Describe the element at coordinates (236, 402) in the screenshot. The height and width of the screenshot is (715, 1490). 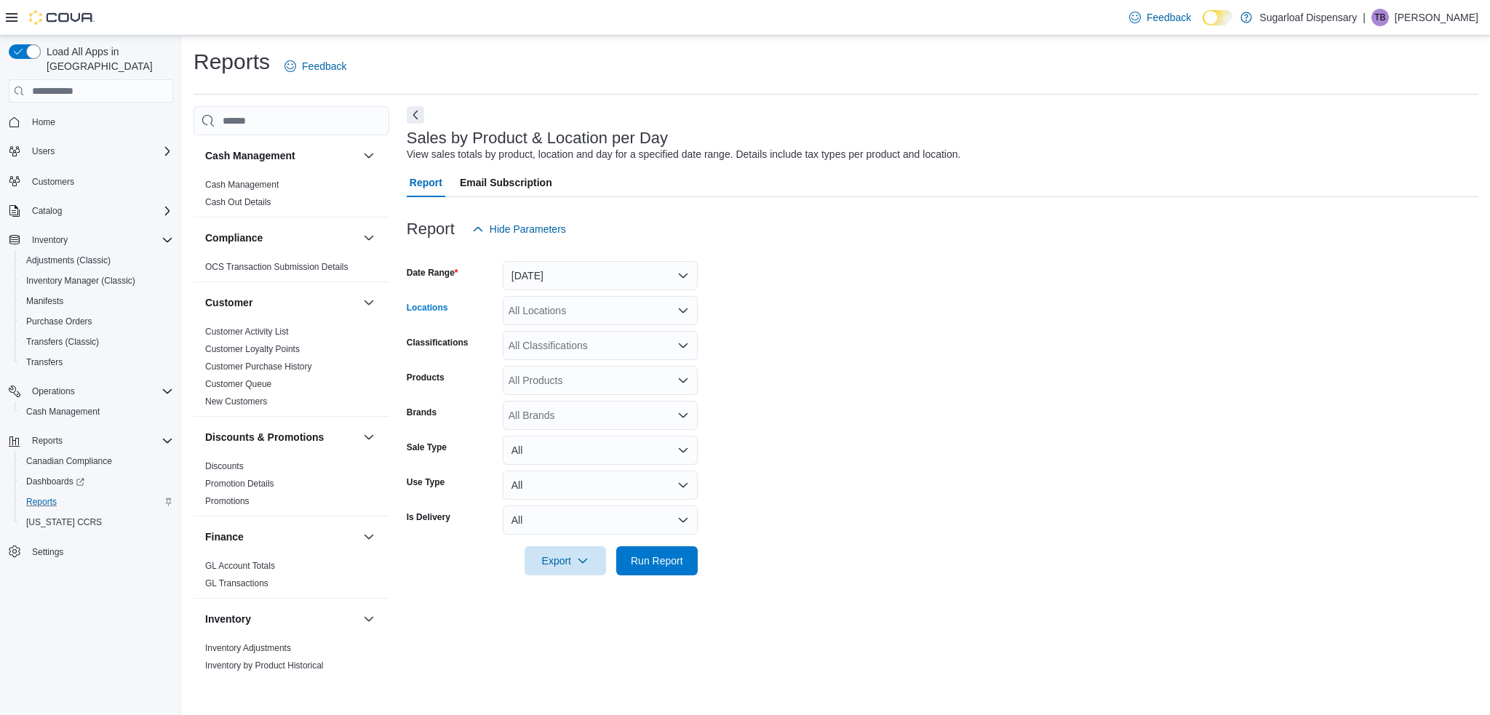
I see `span: New Customers` at that location.